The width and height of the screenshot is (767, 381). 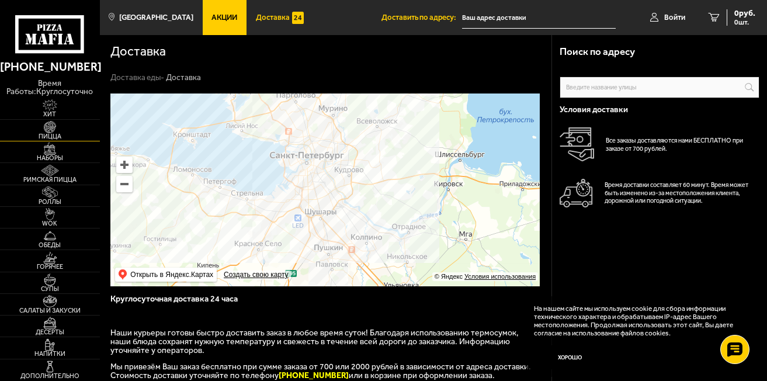 What do you see at coordinates (637, 321) in the screenshot?
I see `p: На нашем сайте мы используем cookie для сбора информации технического характера и обрабатываем IP...` at bounding box center [637, 321].